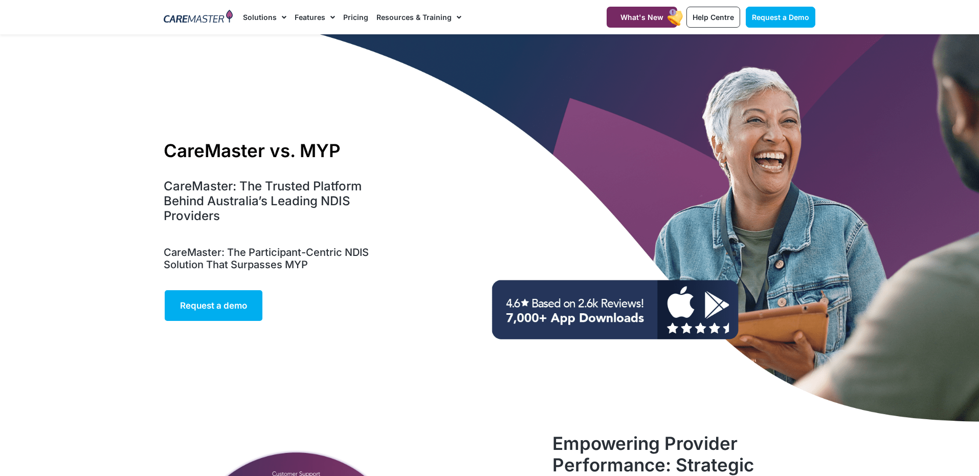 This screenshot has width=979, height=476. What do you see at coordinates (713, 17) in the screenshot?
I see `span: Help Centre` at bounding box center [713, 17].